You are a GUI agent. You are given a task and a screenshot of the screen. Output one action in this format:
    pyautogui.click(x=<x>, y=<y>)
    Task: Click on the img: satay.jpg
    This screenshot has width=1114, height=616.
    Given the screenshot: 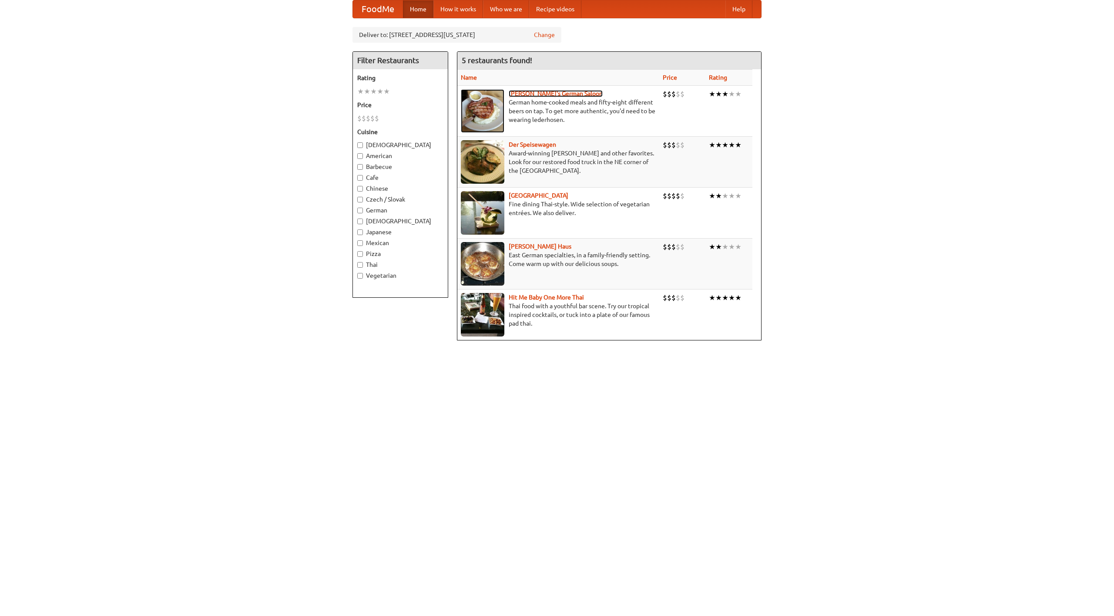 What is the action you would take?
    pyautogui.click(x=483, y=213)
    